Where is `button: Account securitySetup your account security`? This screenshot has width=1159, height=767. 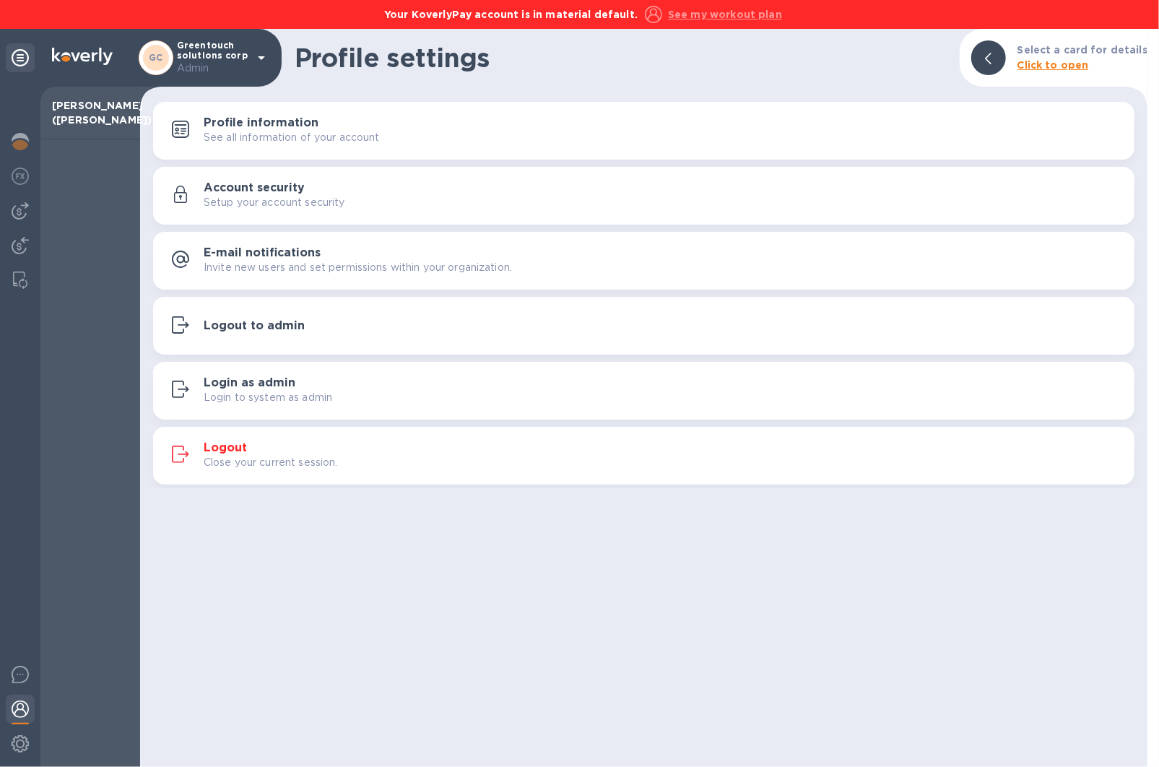
button: Account securitySetup your account security is located at coordinates (644, 196).